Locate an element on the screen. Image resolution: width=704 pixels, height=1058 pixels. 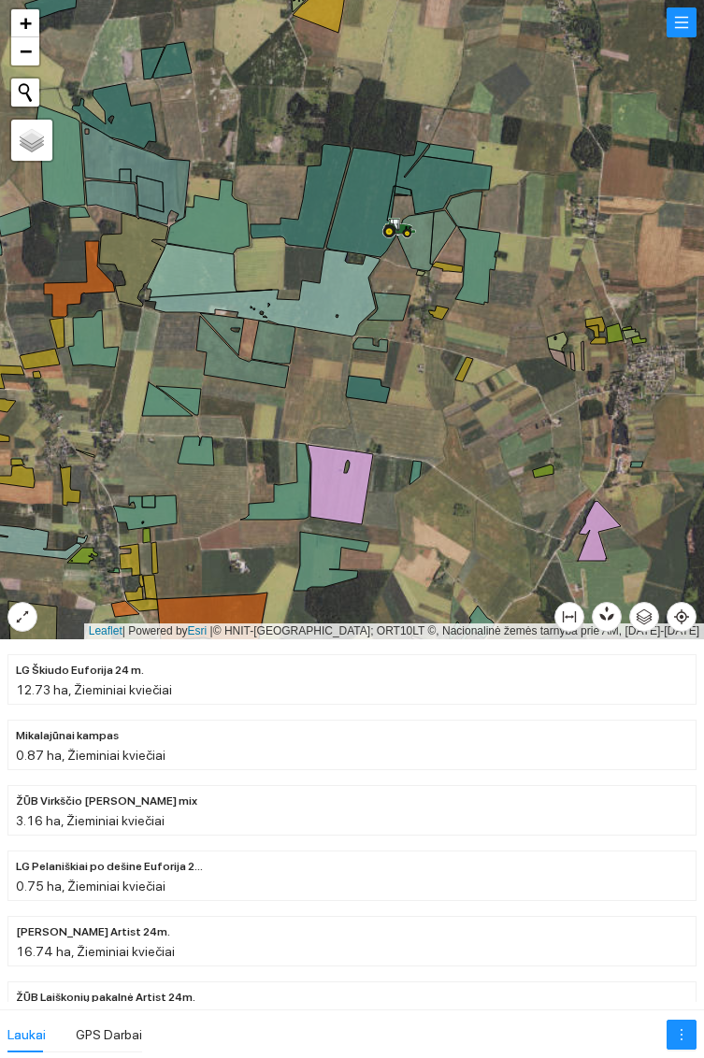
span: column-width is located at coordinates (569, 617).